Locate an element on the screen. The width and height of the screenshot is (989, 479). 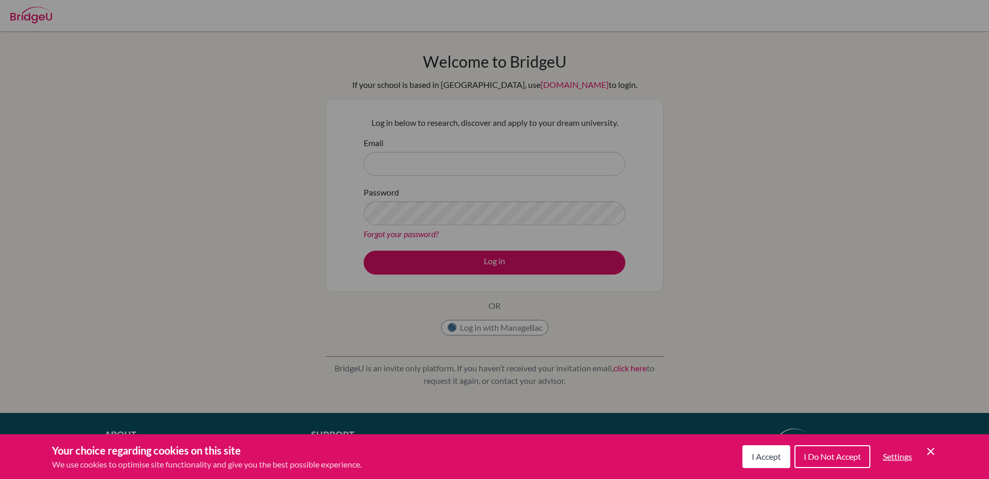
button: Save and close is located at coordinates (931, 452).